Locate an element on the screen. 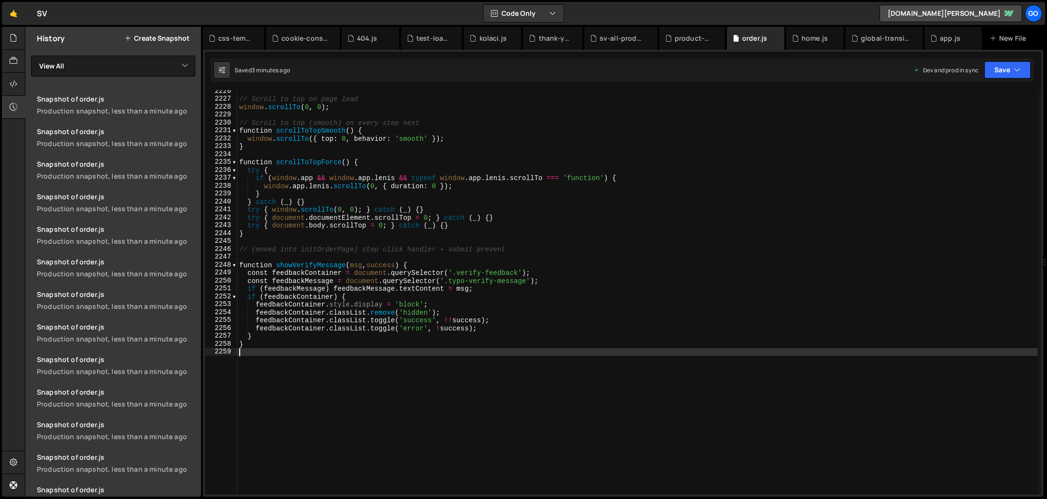 The height and width of the screenshot is (499, 1047). div: 2230 is located at coordinates (221, 123).